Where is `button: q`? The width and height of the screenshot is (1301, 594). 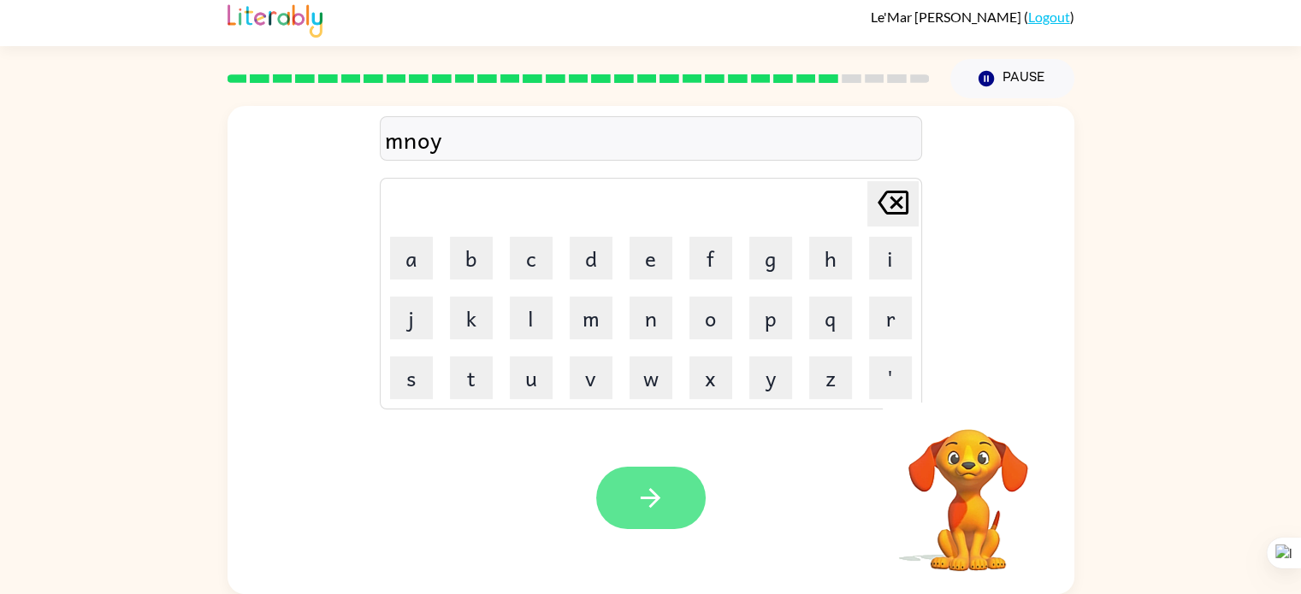
button: q is located at coordinates (830, 318).